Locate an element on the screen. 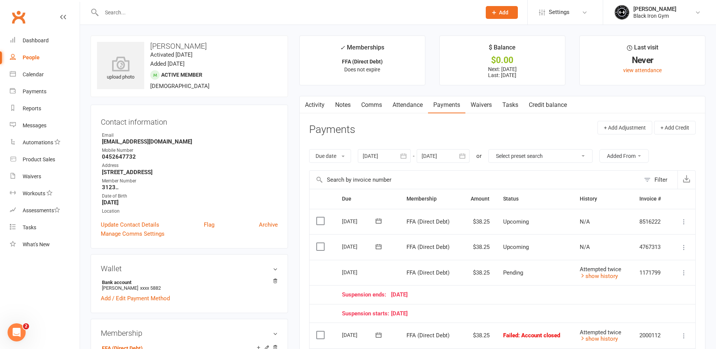  span: xxxx 5882 is located at coordinates (150, 287).